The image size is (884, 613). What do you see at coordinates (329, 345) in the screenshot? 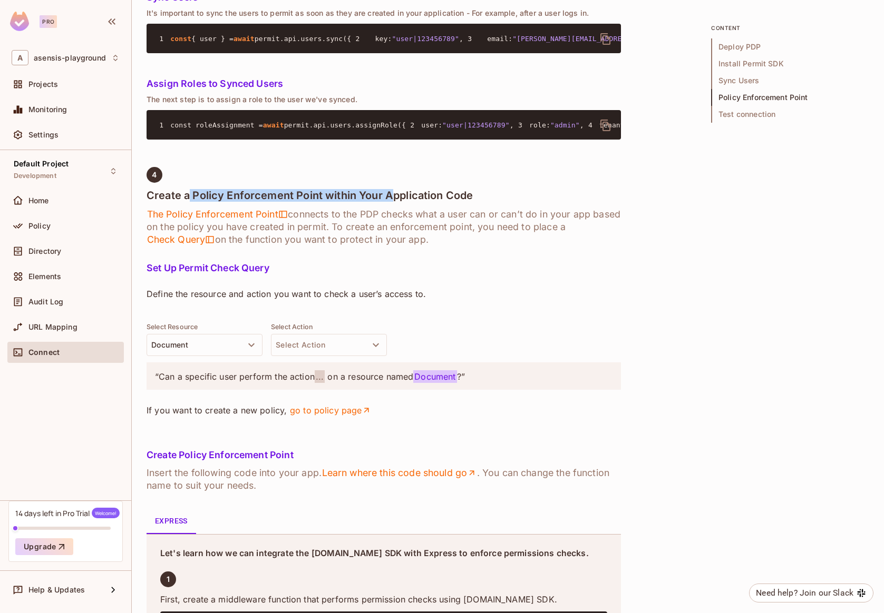
I see `button: Select Action` at bounding box center [329, 345].